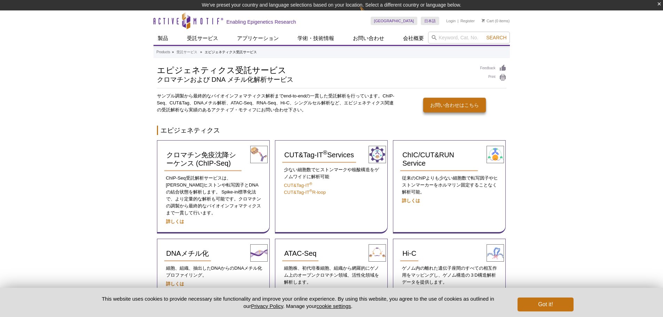 The height and width of the screenshot is (317, 663). Describe the element at coordinates (319, 155) in the screenshot. I see `a: CUT&Tag-IT®Services` at that location.